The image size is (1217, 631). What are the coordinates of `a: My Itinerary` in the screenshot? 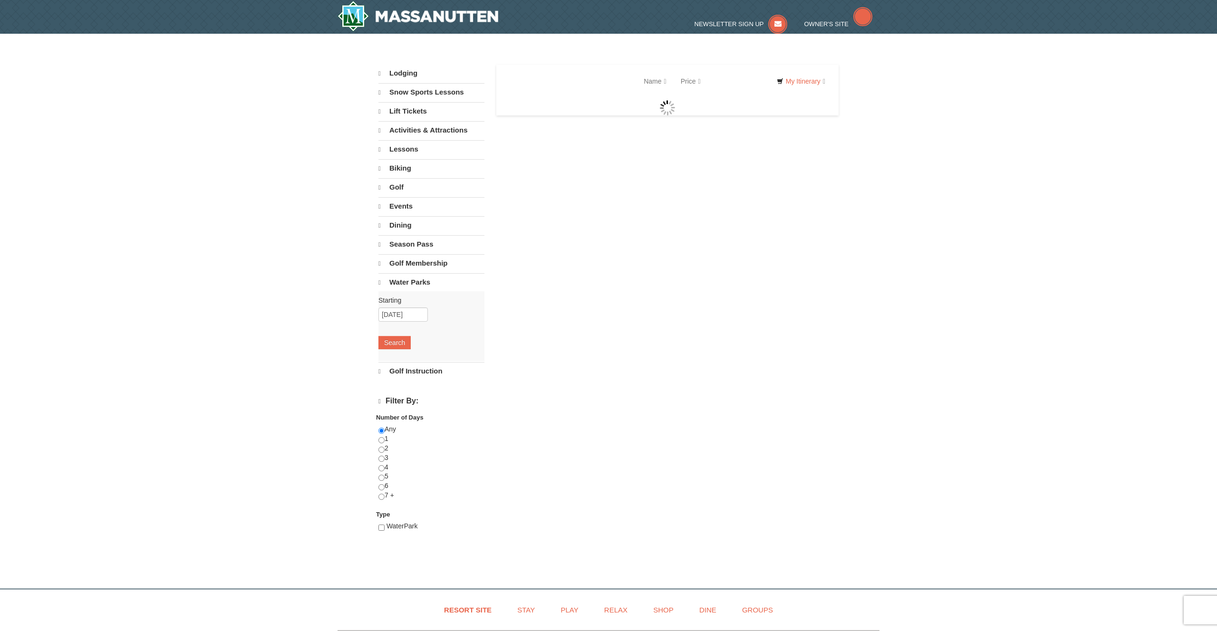 It's located at (801, 81).